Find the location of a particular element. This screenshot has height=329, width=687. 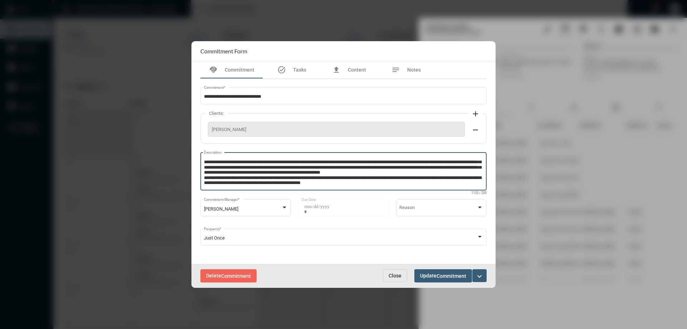

button: UpdateCommitment is located at coordinates (443, 276).